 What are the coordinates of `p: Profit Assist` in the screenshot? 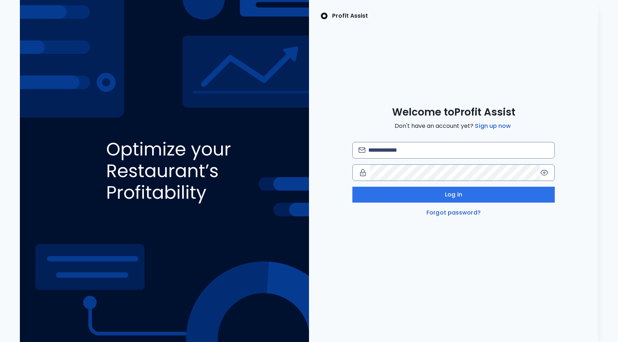 It's located at (350, 16).